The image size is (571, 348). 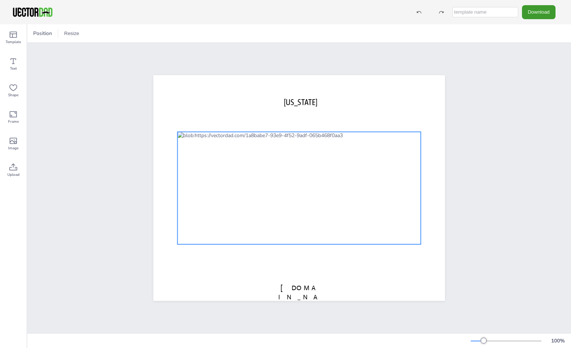 What do you see at coordinates (13, 95) in the screenshot?
I see `span: Shape` at bounding box center [13, 95].